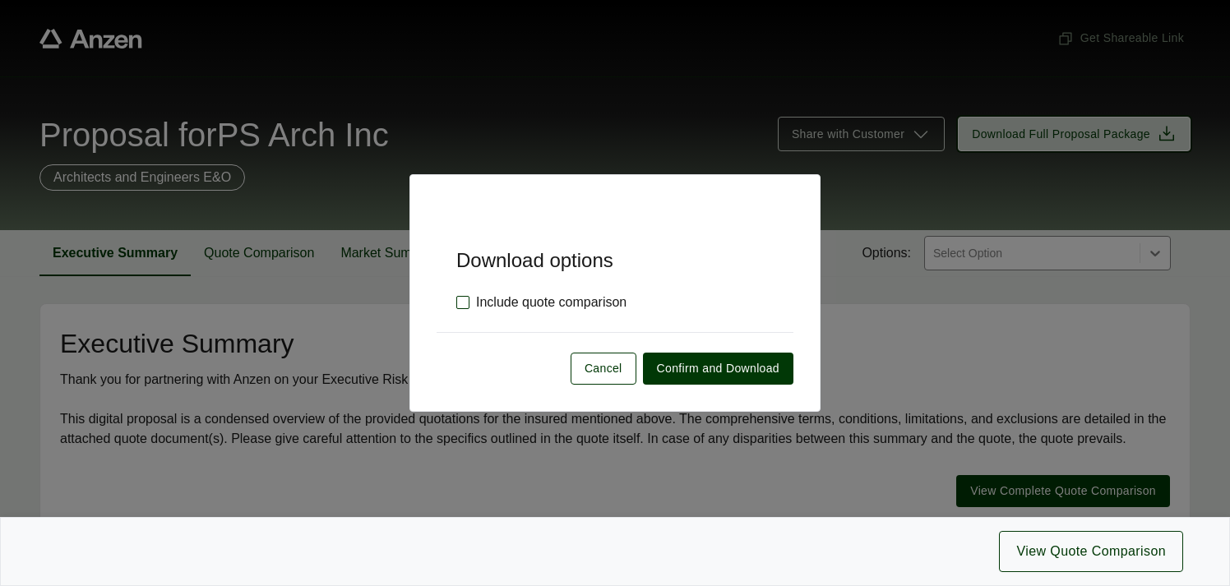  What do you see at coordinates (603, 368) in the screenshot?
I see `span: Cancel` at bounding box center [603, 368].